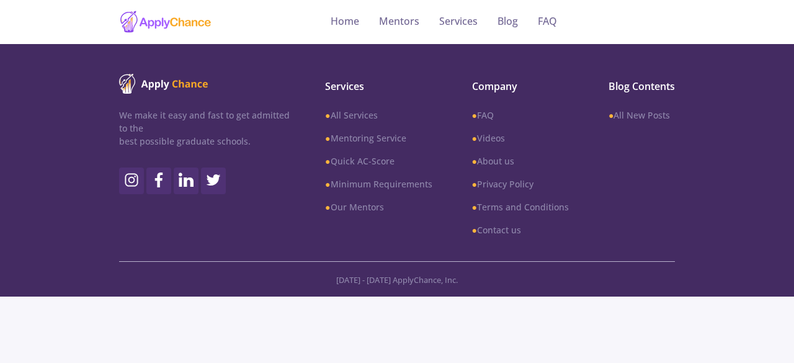 Image resolution: width=794 pixels, height=363 pixels. Describe the element at coordinates (520, 161) in the screenshot. I see `a: ●About us` at that location.